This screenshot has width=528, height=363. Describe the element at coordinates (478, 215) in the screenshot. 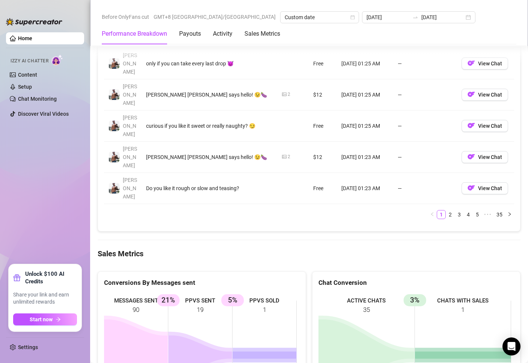

I see `a: 5` at that location.